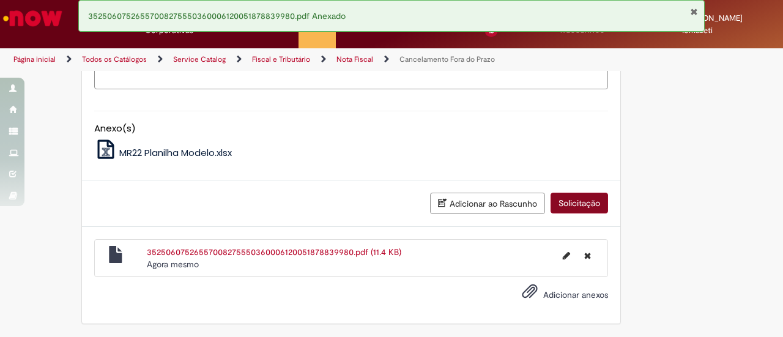  Describe the element at coordinates (173, 264) in the screenshot. I see `span: Agora mesmo` at that location.